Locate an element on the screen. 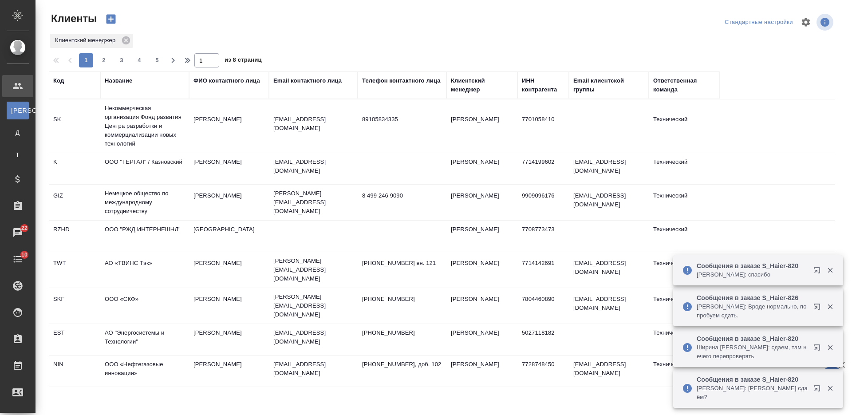 The image size is (852, 415). span: 4 is located at coordinates (139, 60).